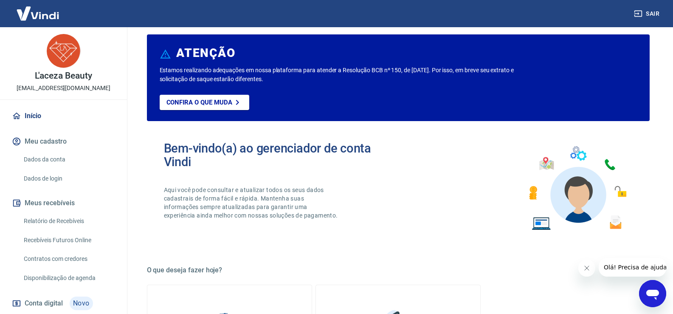 The image size is (673, 314). What do you see at coordinates (38, 9) in the screenshot?
I see `span: Olá! Precisa de ajuda?` at bounding box center [38, 9].